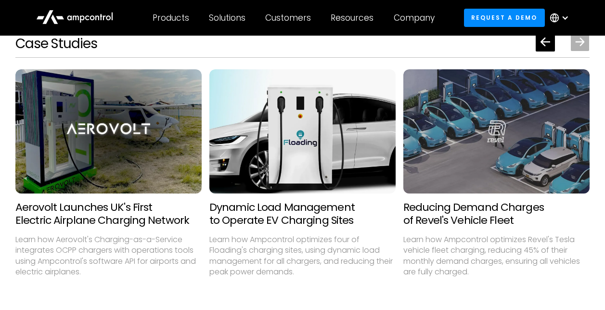  Describe the element at coordinates (302, 189) in the screenshot. I see `a: Dynamic Load Management to Operate EV Charging SitesLearn how Ampcontrol optimizes four of Floadi...` at that location.